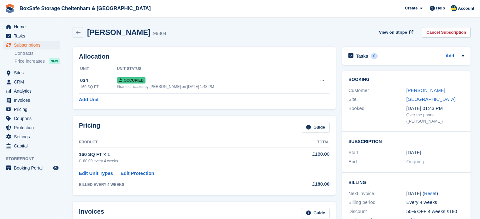 The height and width of the screenshot is (219, 480). Describe the element at coordinates (37, 53) in the screenshot. I see `a: Contracts` at that location.